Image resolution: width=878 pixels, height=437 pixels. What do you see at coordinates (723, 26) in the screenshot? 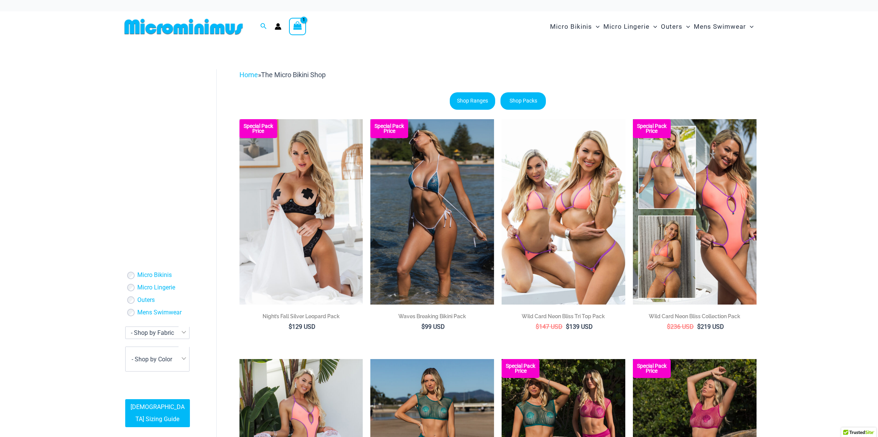
I see `a: Mens SwimwearMenu ToggleMenu Toggle` at bounding box center [723, 26].